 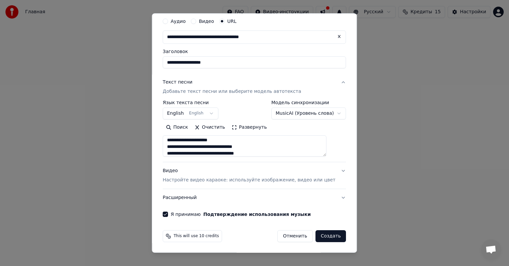 I want to click on label: Видео, so click(x=207, y=21).